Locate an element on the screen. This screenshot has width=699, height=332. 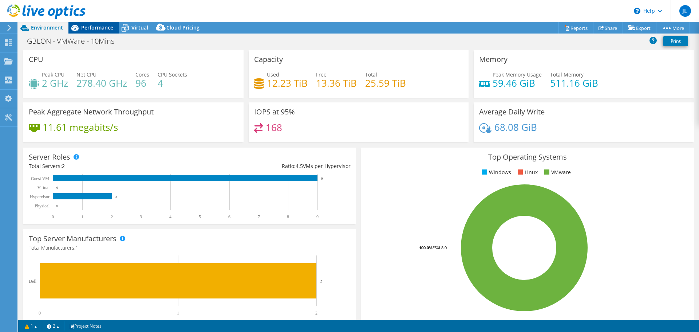
text: Guest VM is located at coordinates (40, 178).